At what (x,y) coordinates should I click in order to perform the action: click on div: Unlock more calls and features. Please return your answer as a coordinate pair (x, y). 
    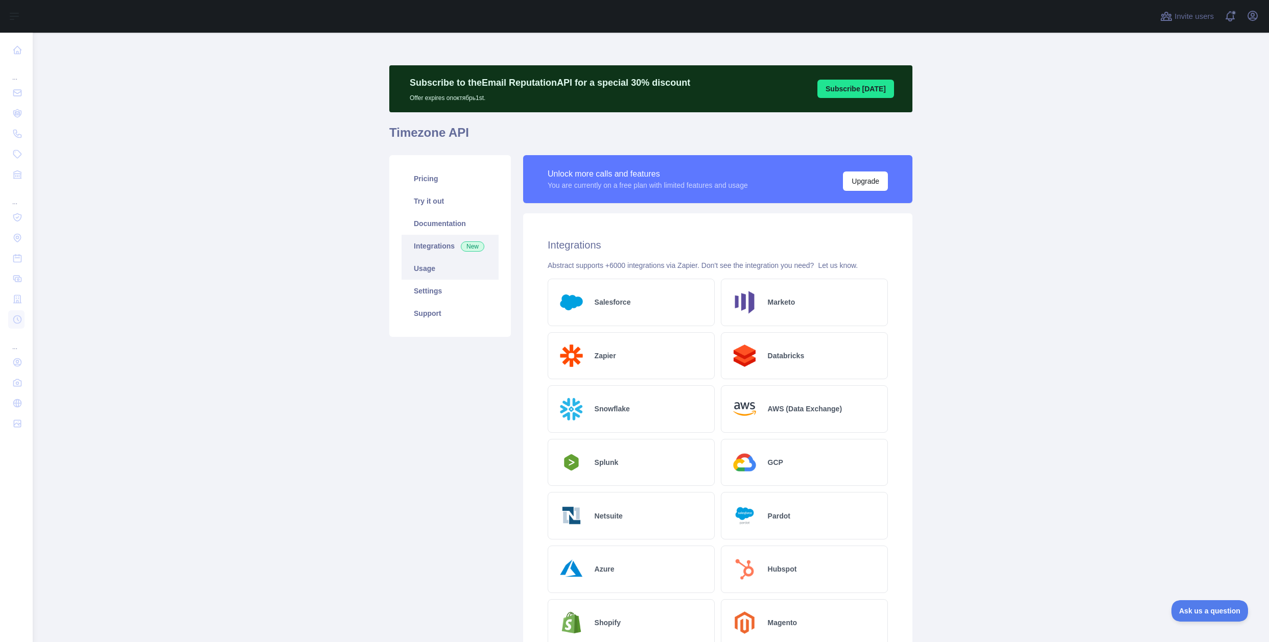
    Looking at the image, I should click on (648, 174).